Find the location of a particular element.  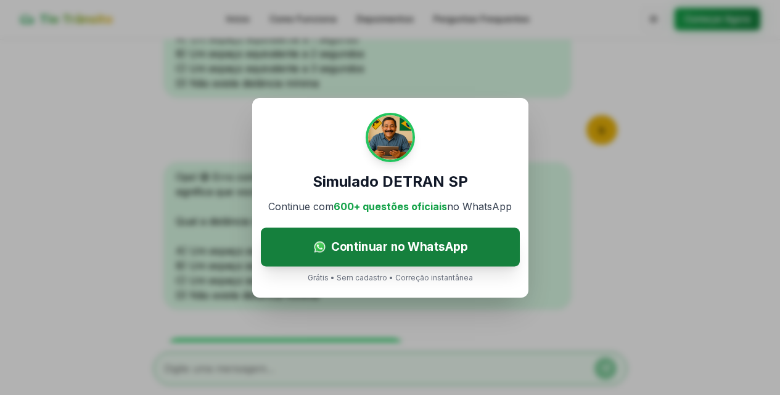

img: Tio Trânsito is located at coordinates (390, 137).